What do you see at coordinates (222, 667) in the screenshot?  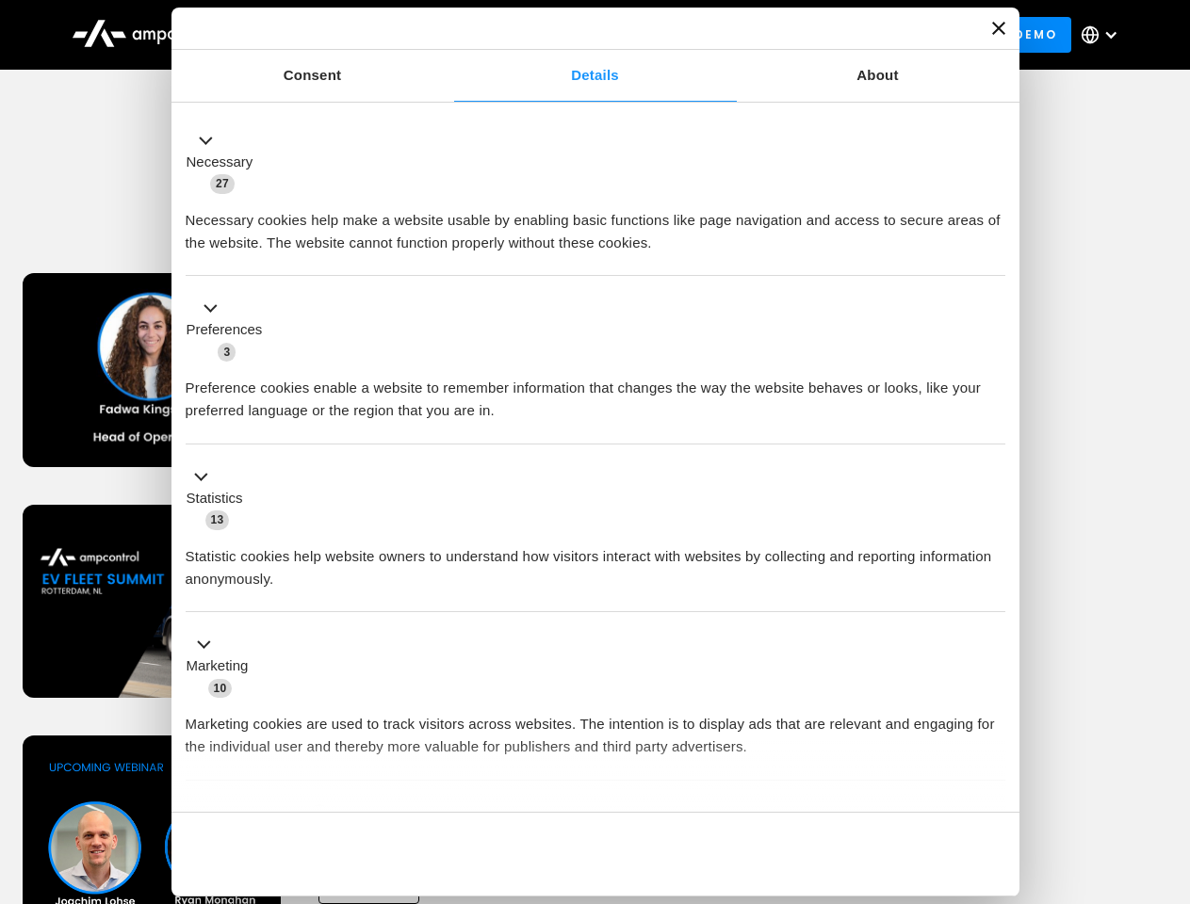 I see `button: Marketing (10)` at bounding box center [222, 667].